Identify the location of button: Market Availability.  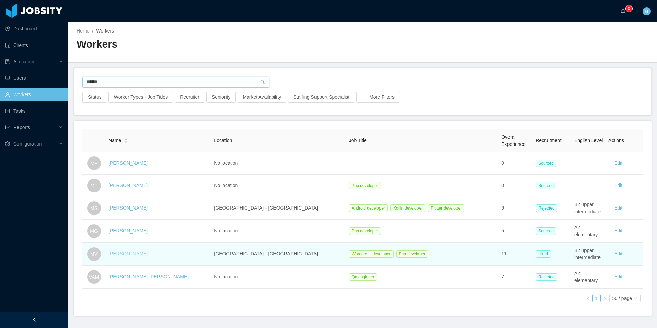
(262, 97).